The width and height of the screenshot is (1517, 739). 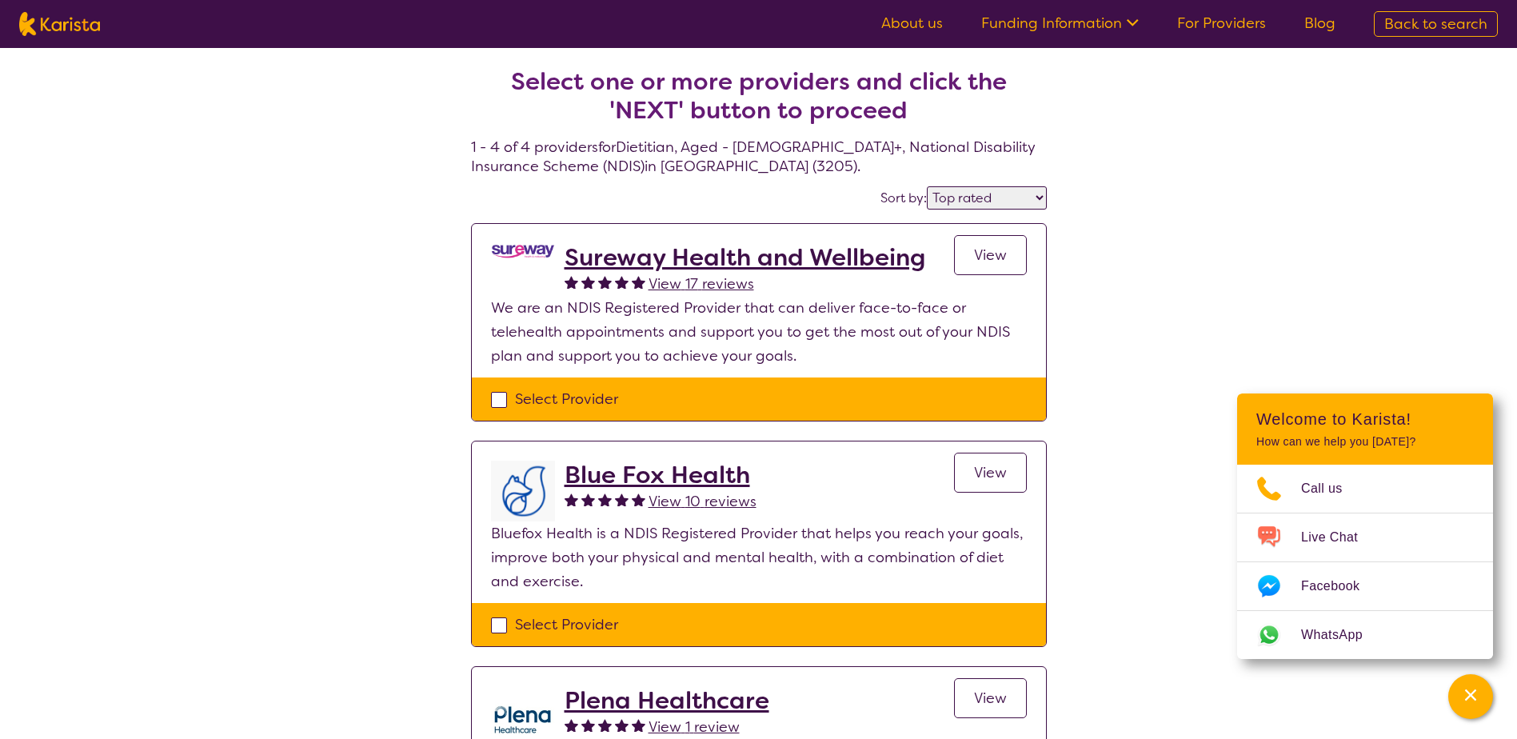 I want to click on img: Karista logo, so click(x=59, y=24).